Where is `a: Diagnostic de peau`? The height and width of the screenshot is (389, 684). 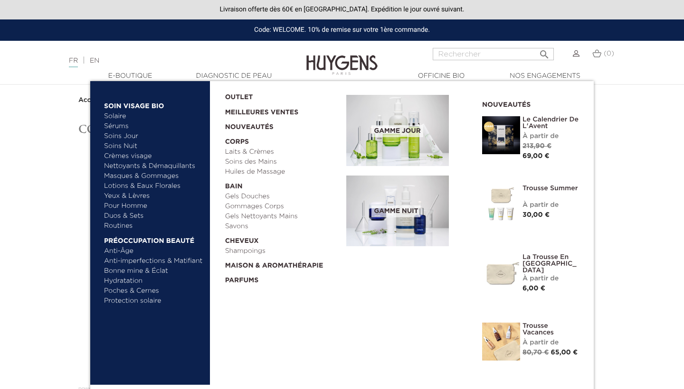
a: Diagnostic de peau is located at coordinates (234, 76).